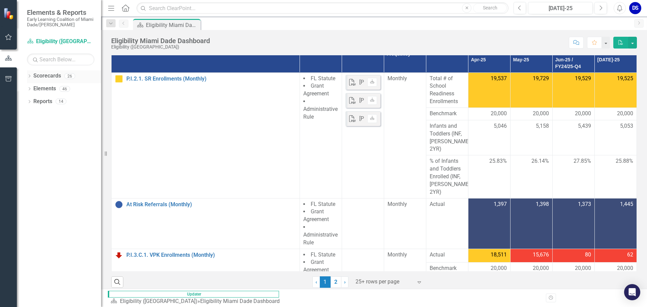  What do you see at coordinates (44, 89) in the screenshot?
I see `a: Elements` at bounding box center [44, 89].